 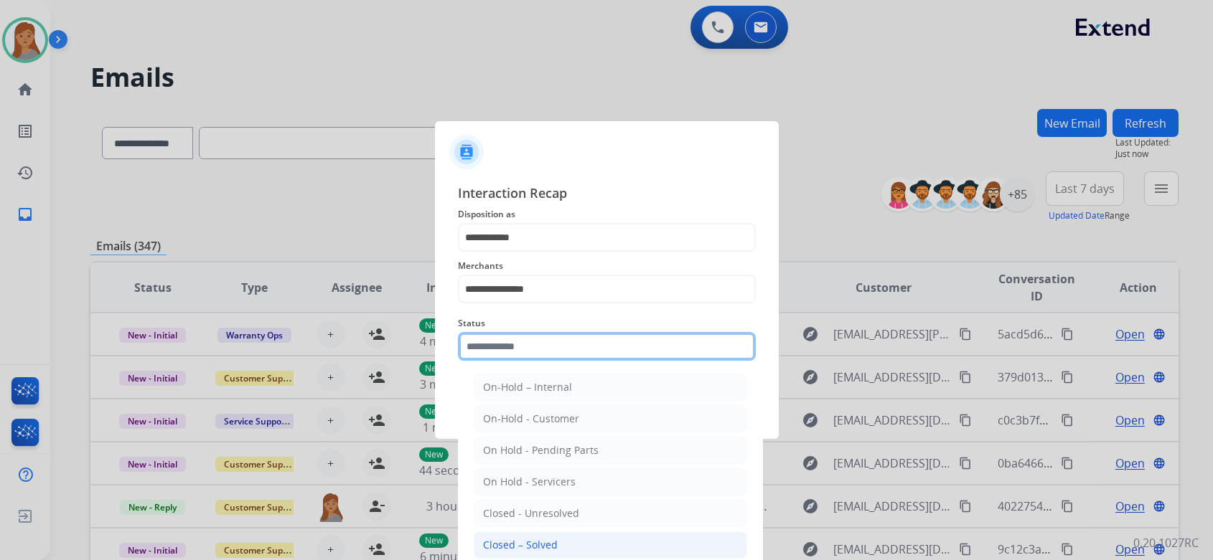 I want to click on div: On Hold - Servicers, so click(x=529, y=482).